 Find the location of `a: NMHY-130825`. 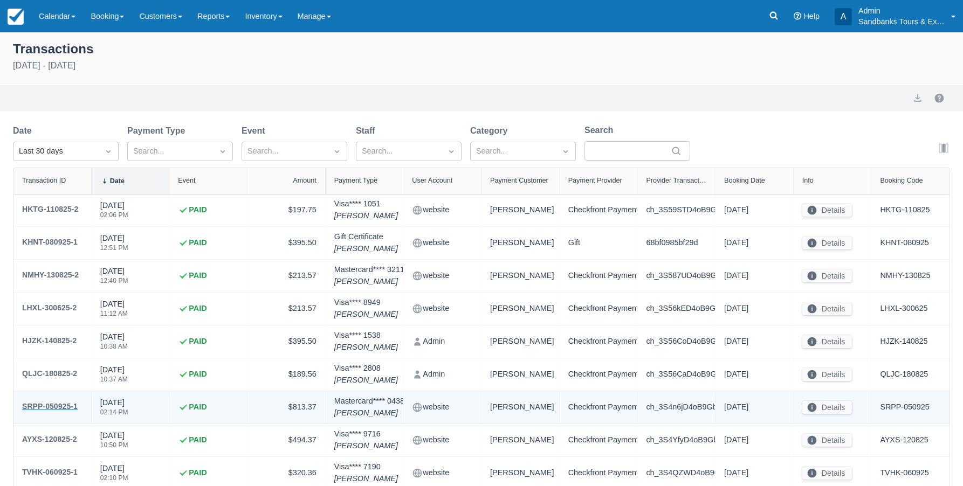

a: NMHY-130825 is located at coordinates (905, 276).